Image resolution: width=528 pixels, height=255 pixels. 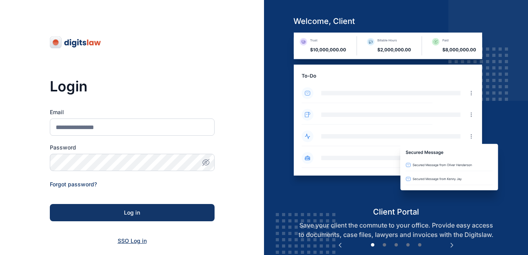 What do you see at coordinates (132, 241) in the screenshot?
I see `span: SSO Log in` at bounding box center [132, 241].